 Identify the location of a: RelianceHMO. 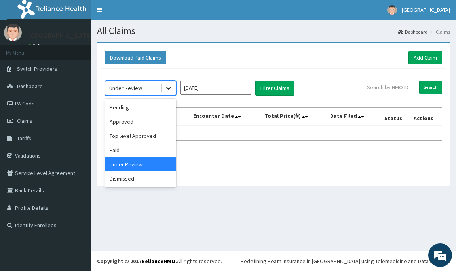
(158, 261).